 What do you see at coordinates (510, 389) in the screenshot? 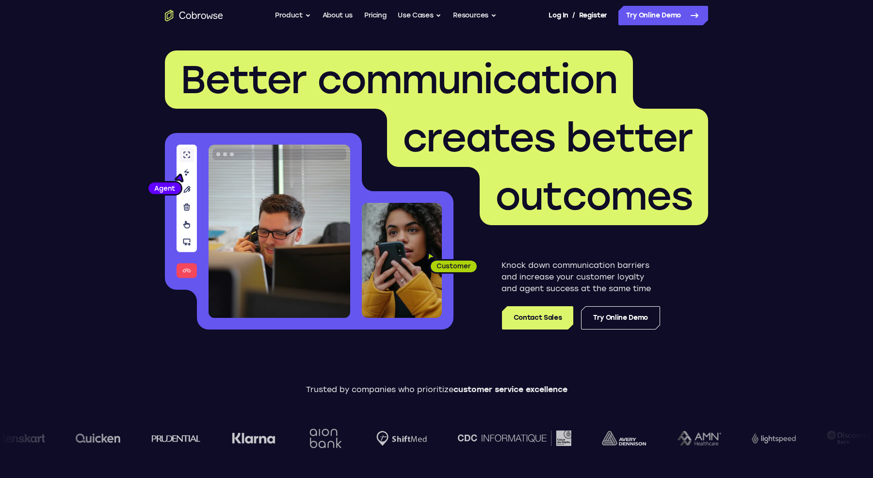
I see `span: customer service excellence` at bounding box center [510, 389].